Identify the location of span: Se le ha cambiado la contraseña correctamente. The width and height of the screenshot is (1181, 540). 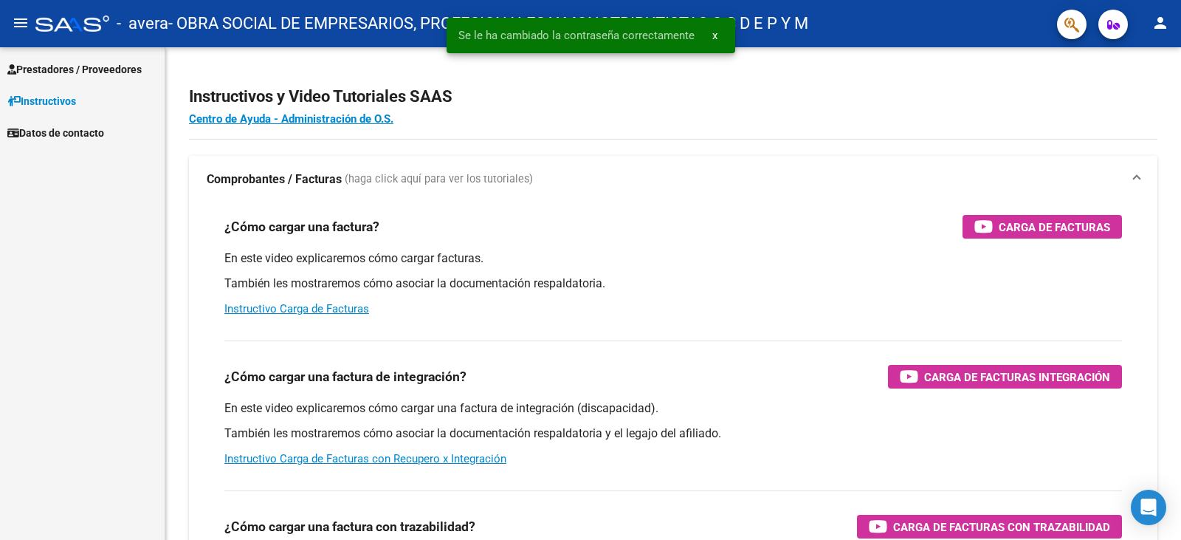
(576, 35).